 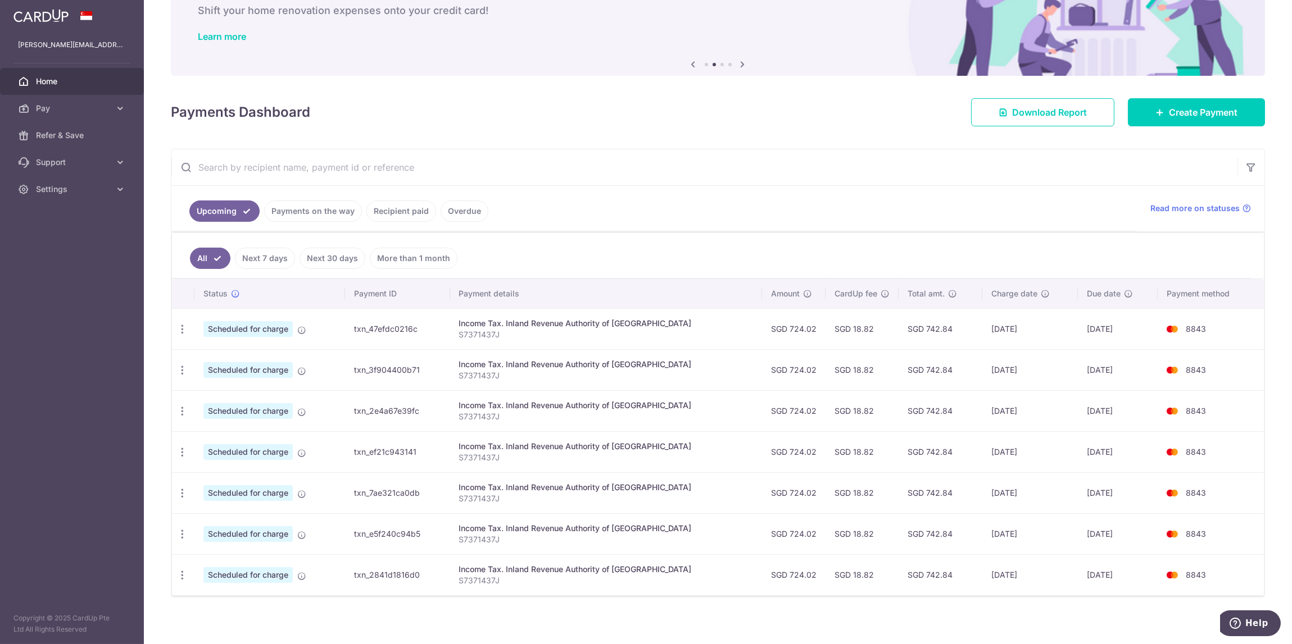 What do you see at coordinates (926, 294) in the screenshot?
I see `span: Total amt.` at bounding box center [926, 294].